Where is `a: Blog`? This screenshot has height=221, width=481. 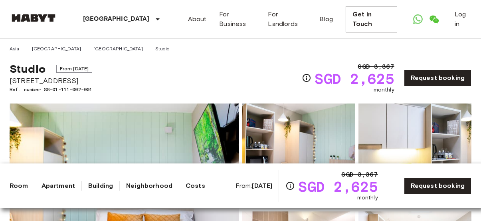 a: Blog is located at coordinates (326, 19).